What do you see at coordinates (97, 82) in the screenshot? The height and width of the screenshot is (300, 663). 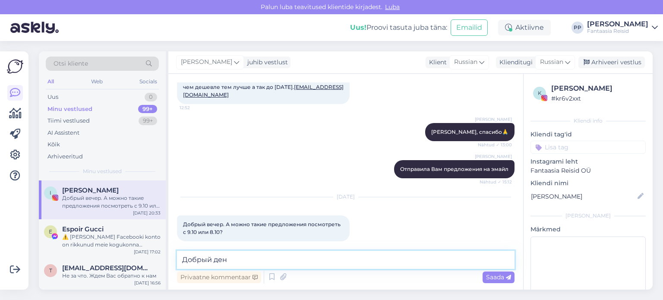 I see `div: Web` at bounding box center [97, 82].